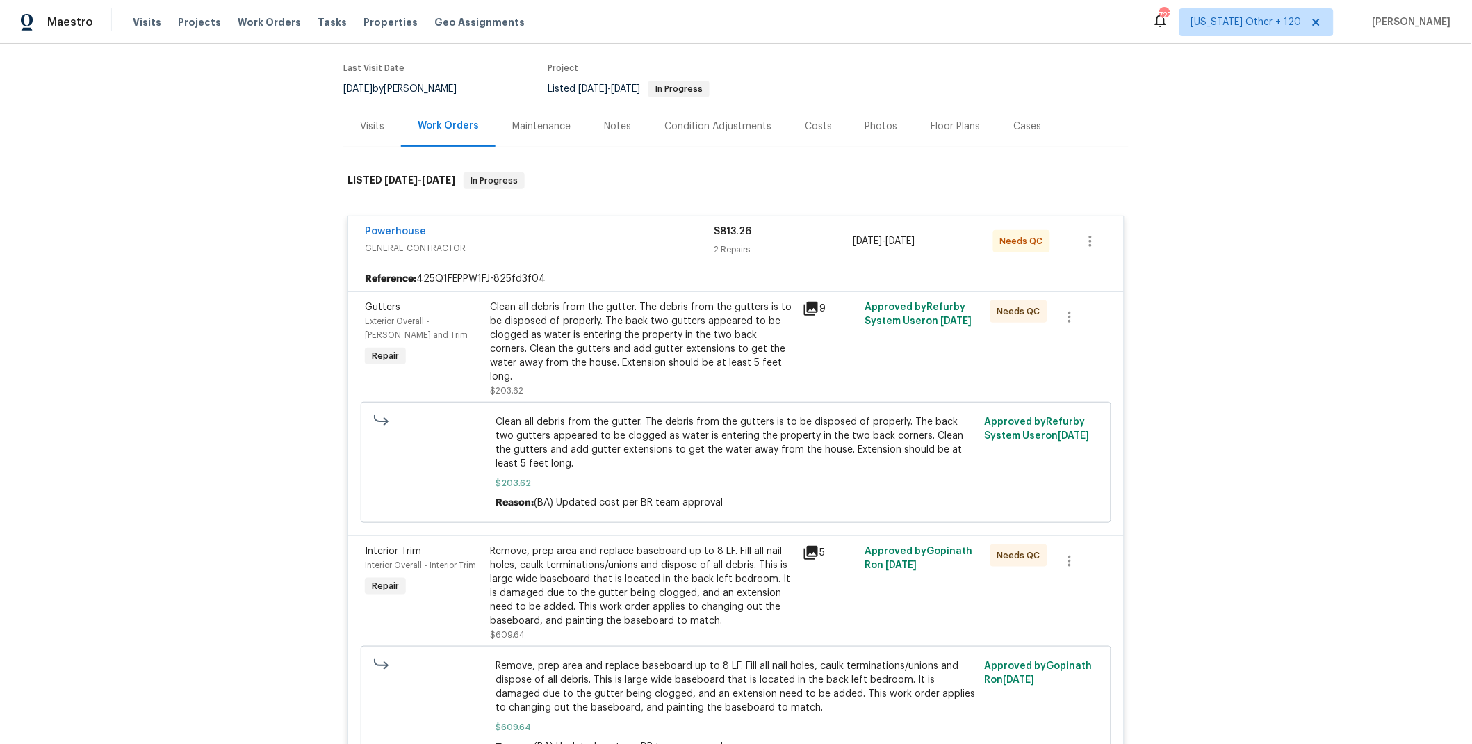 Image resolution: width=1472 pixels, height=744 pixels. Describe the element at coordinates (395, 231) in the screenshot. I see `a: Powerhouse` at that location.